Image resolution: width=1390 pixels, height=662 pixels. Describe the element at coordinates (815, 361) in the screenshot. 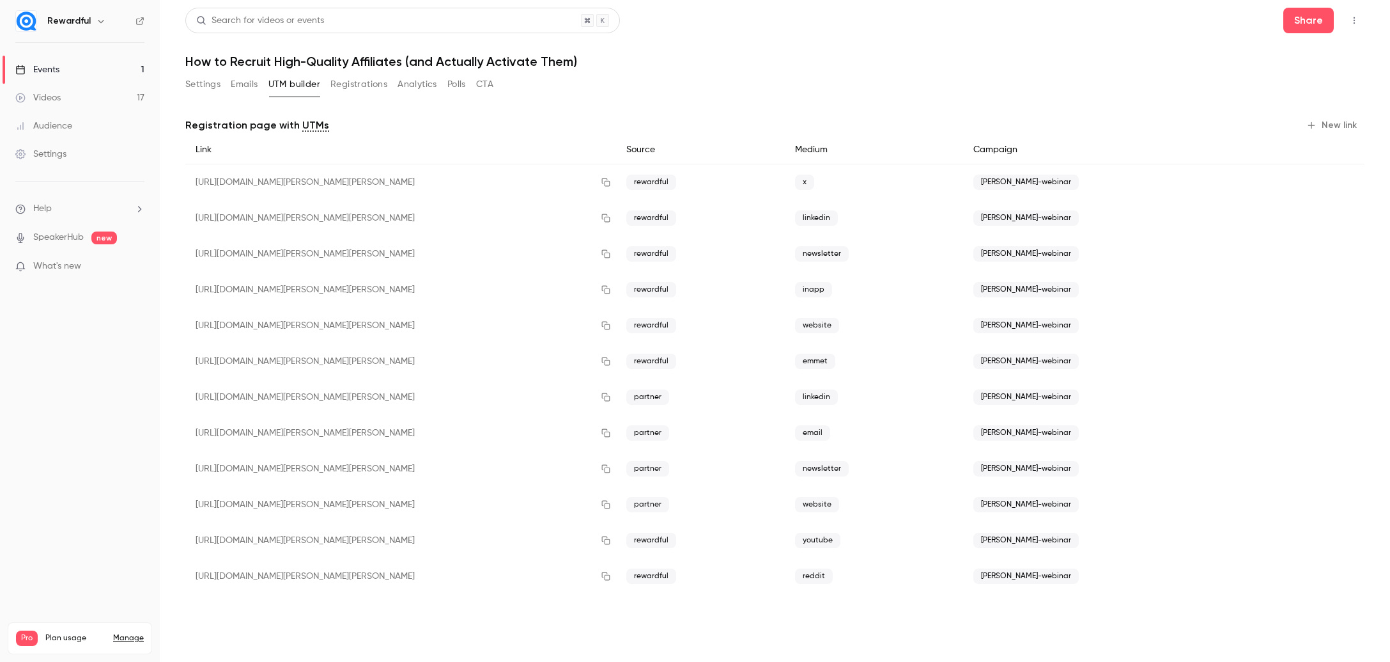

I see `span: emmet` at that location.